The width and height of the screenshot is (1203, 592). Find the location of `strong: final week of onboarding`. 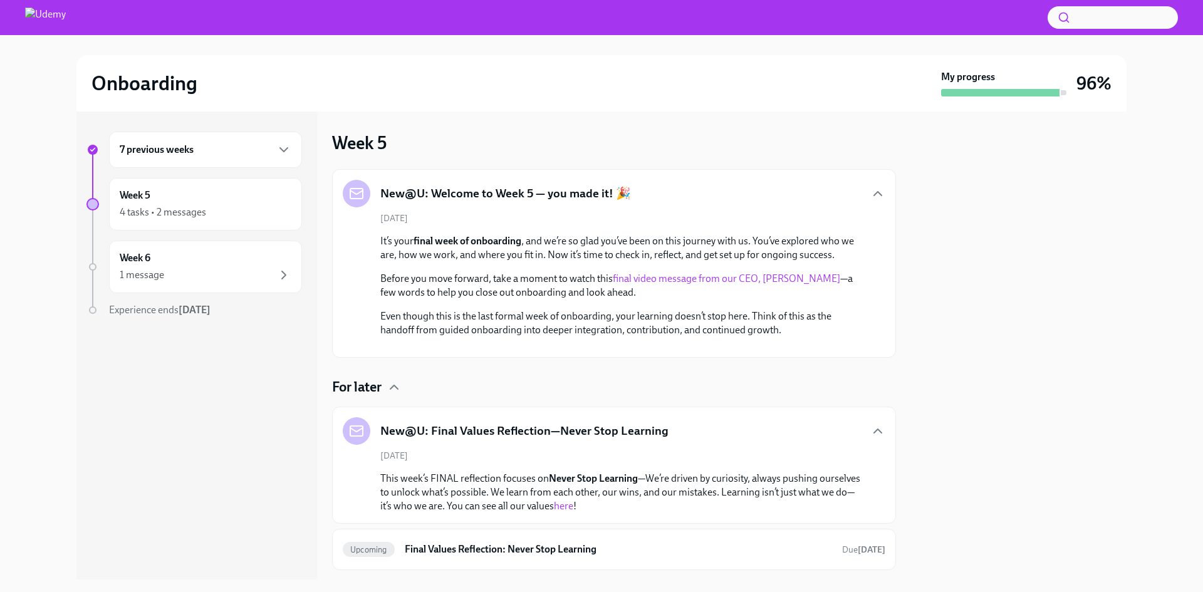

strong: final week of onboarding is located at coordinates (467, 241).